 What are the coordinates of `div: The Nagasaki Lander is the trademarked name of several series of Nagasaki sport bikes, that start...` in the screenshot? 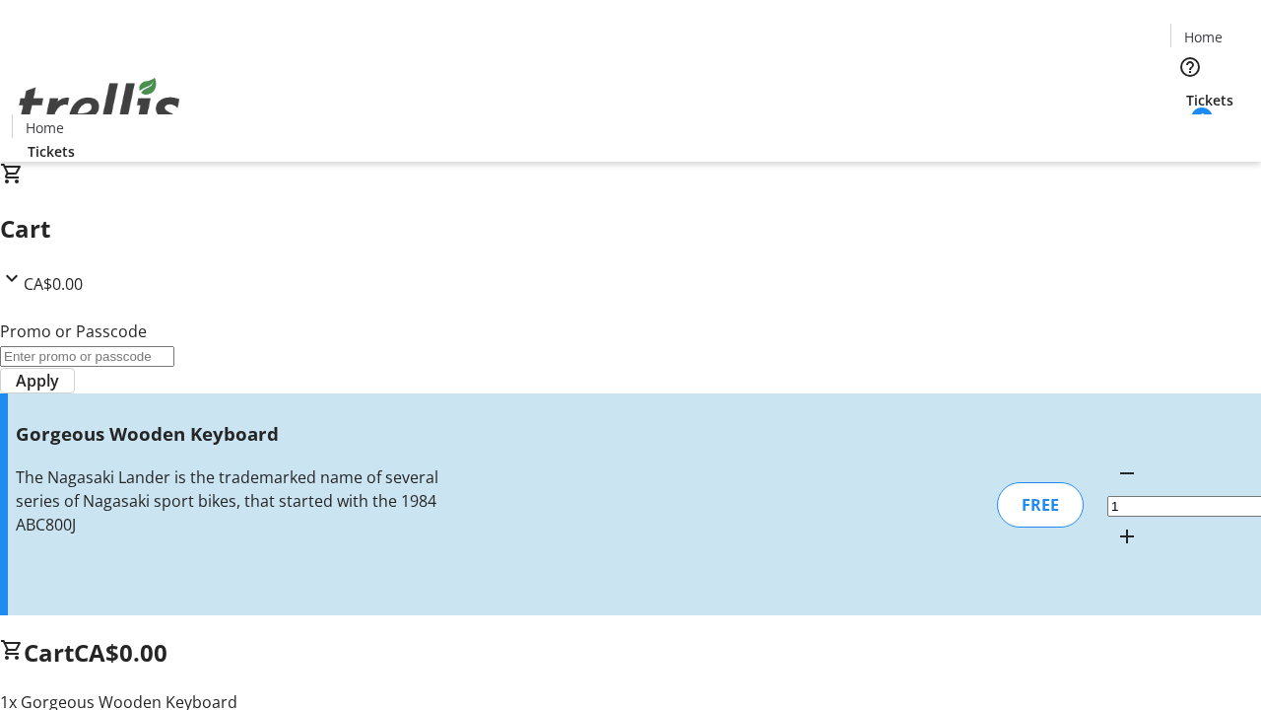 It's located at (231, 501).